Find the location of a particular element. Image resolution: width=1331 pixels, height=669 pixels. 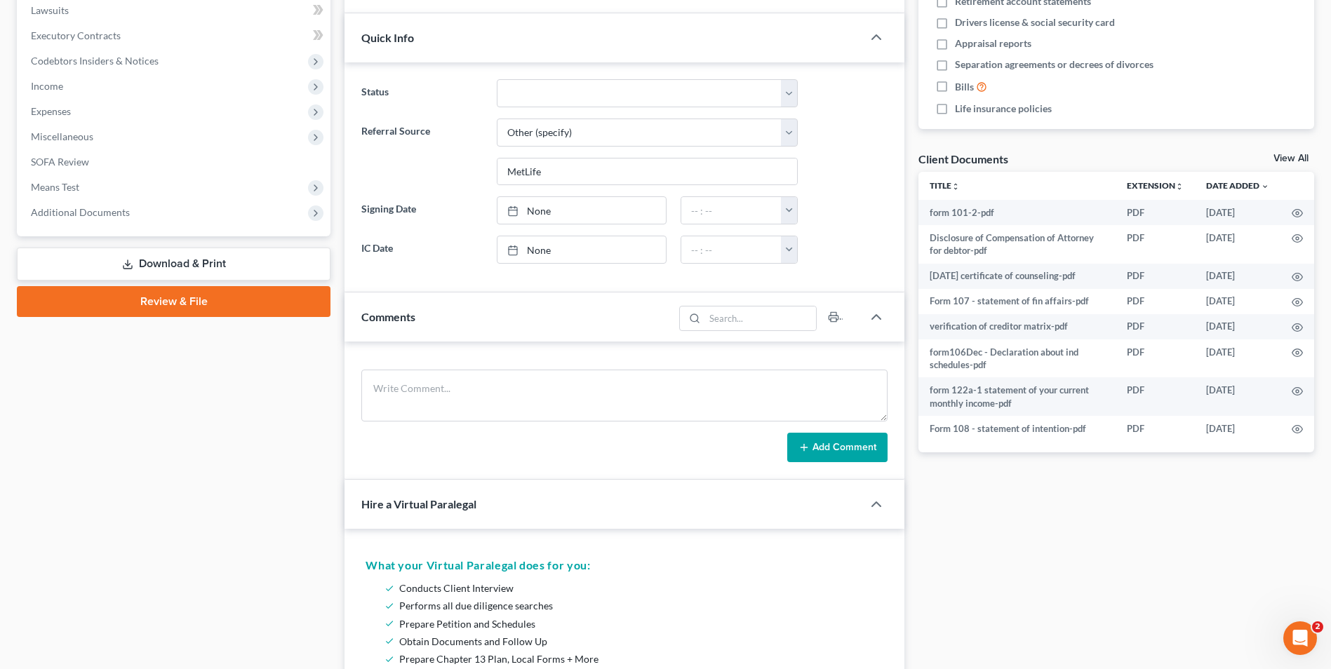

h5: What your Virtual Paralegal does for you: is located at coordinates (625, 566).